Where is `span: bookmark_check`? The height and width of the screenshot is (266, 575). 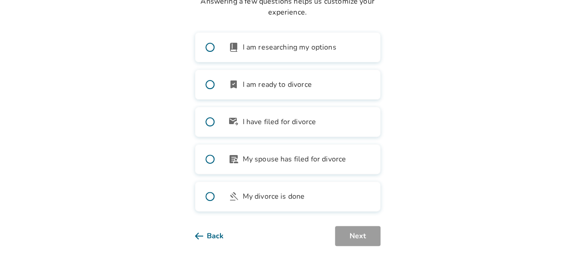
span: bookmark_check is located at coordinates (233, 84).